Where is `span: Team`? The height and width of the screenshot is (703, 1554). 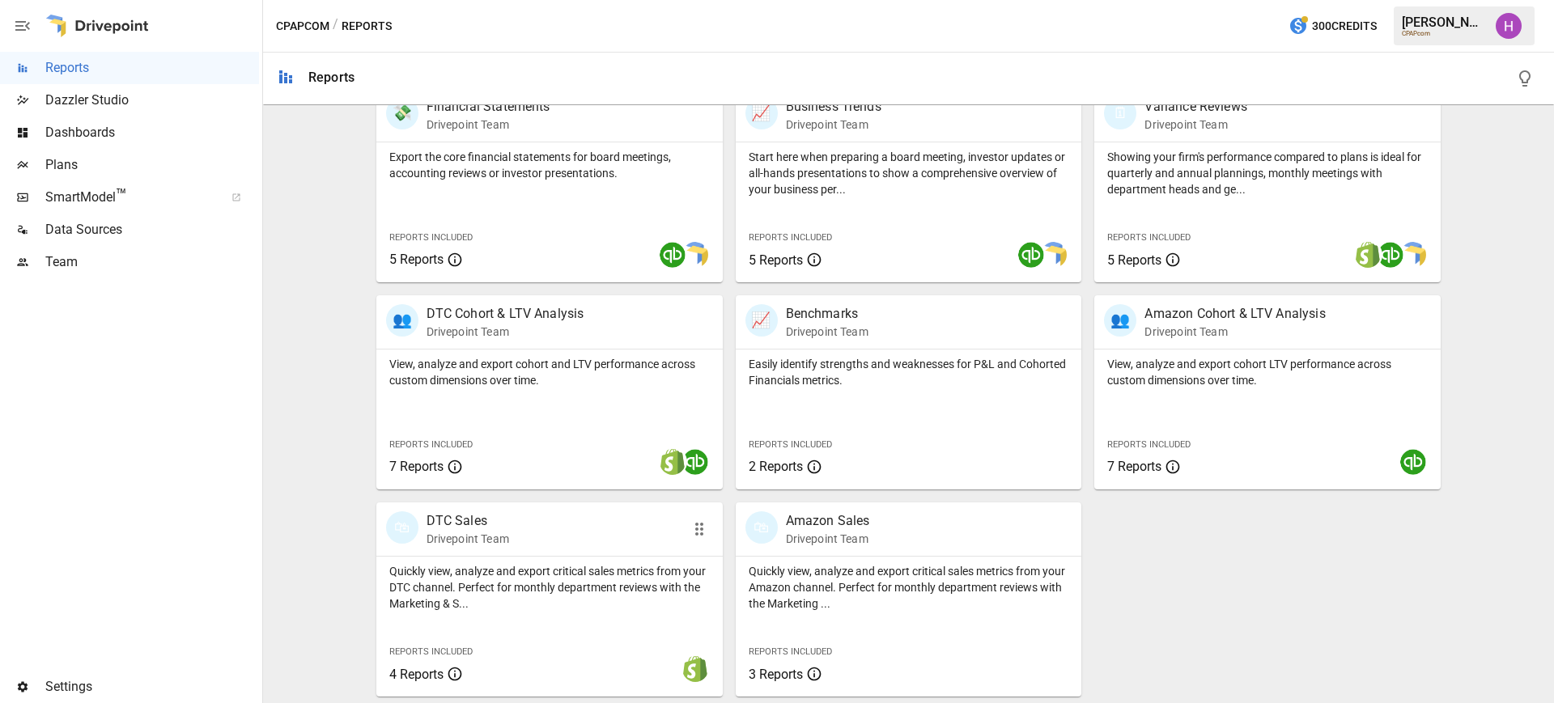
span: Team is located at coordinates (152, 262).